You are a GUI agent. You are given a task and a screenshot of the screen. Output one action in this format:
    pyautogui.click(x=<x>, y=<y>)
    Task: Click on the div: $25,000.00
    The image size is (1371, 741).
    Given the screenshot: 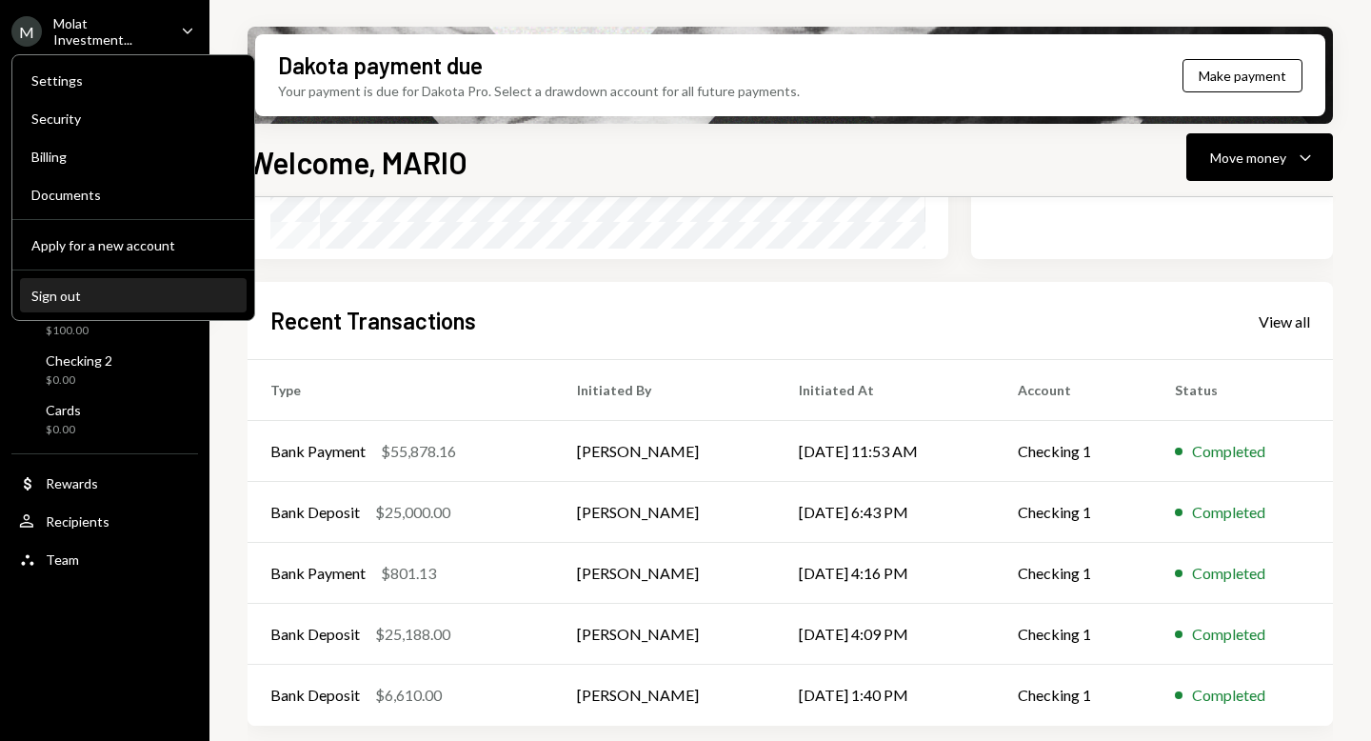 What is the action you would take?
    pyautogui.click(x=412, y=512)
    